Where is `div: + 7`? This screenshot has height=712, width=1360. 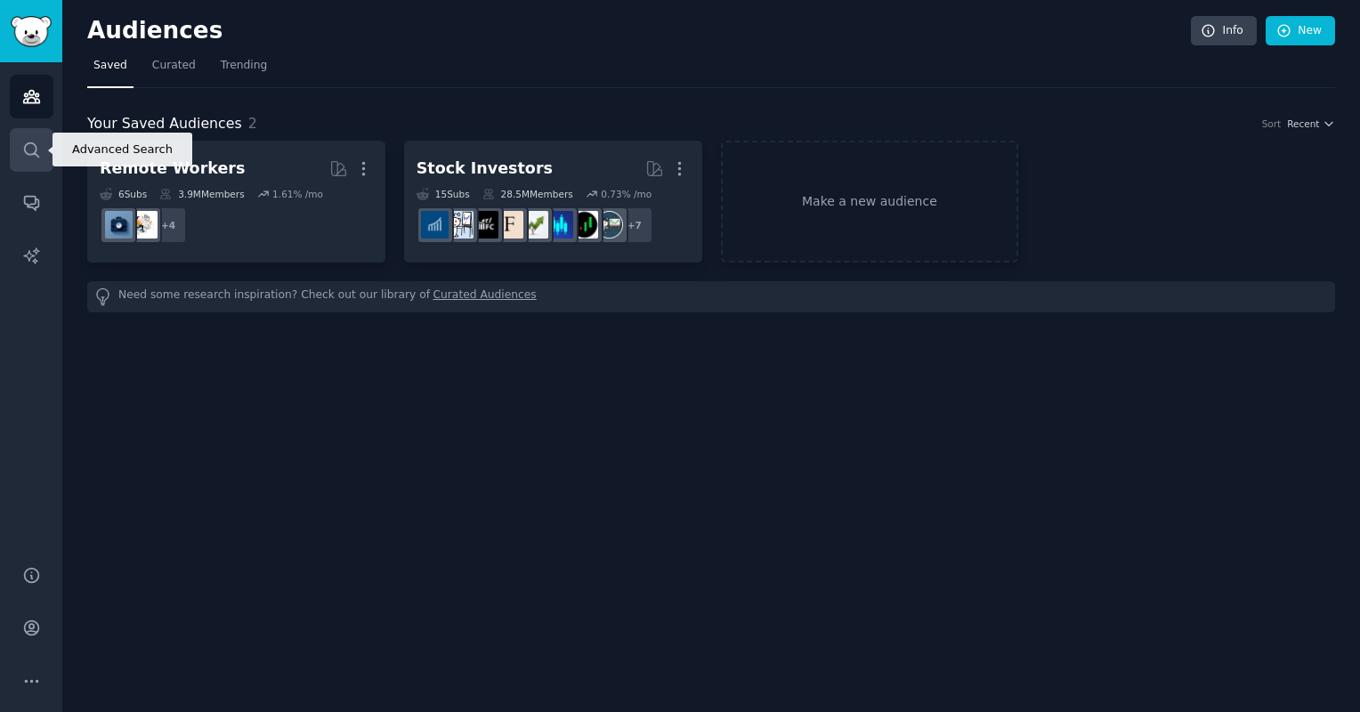 div: + 7 is located at coordinates (634, 225).